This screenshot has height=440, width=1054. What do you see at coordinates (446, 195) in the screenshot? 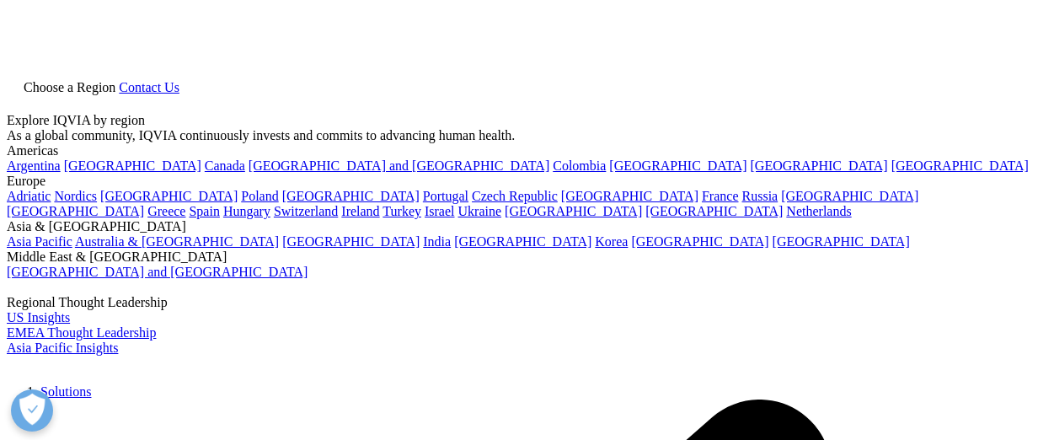
I see `a: Portugal` at bounding box center [446, 195].